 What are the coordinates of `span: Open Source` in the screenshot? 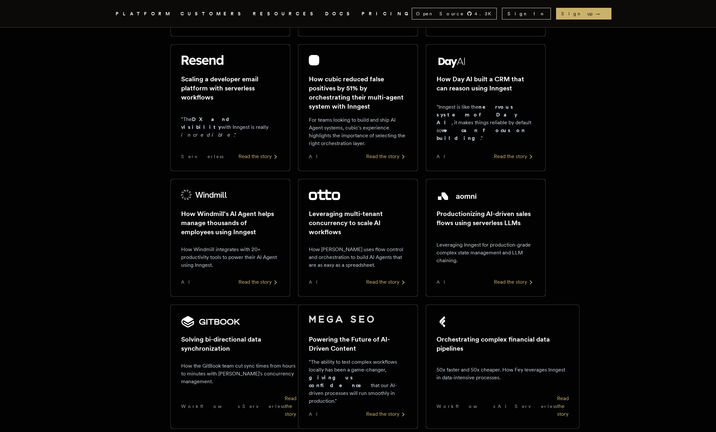 It's located at (440, 14).